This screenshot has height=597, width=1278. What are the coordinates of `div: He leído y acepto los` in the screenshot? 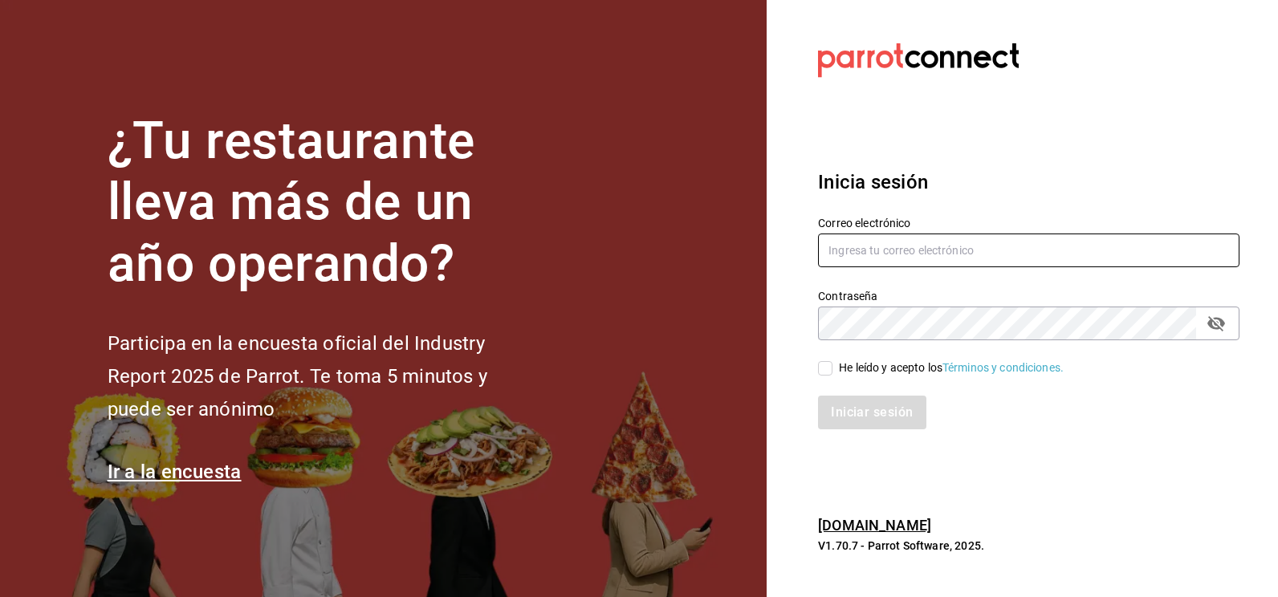 It's located at (952, 368).